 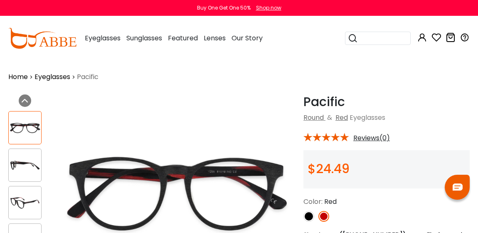 What do you see at coordinates (88, 77) in the screenshot?
I see `span: Pacific` at bounding box center [88, 77].